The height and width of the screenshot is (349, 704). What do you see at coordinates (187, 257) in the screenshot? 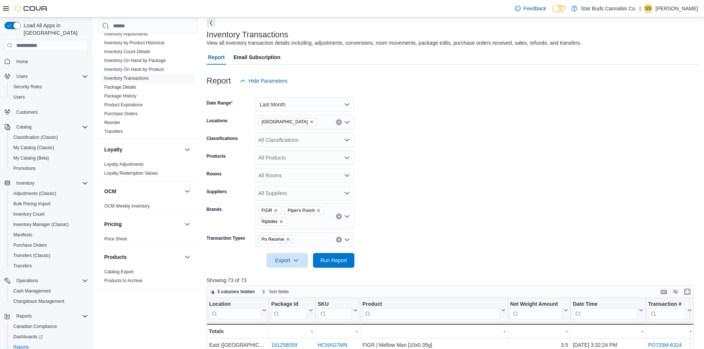
I see `button: Products` at bounding box center [187, 257].